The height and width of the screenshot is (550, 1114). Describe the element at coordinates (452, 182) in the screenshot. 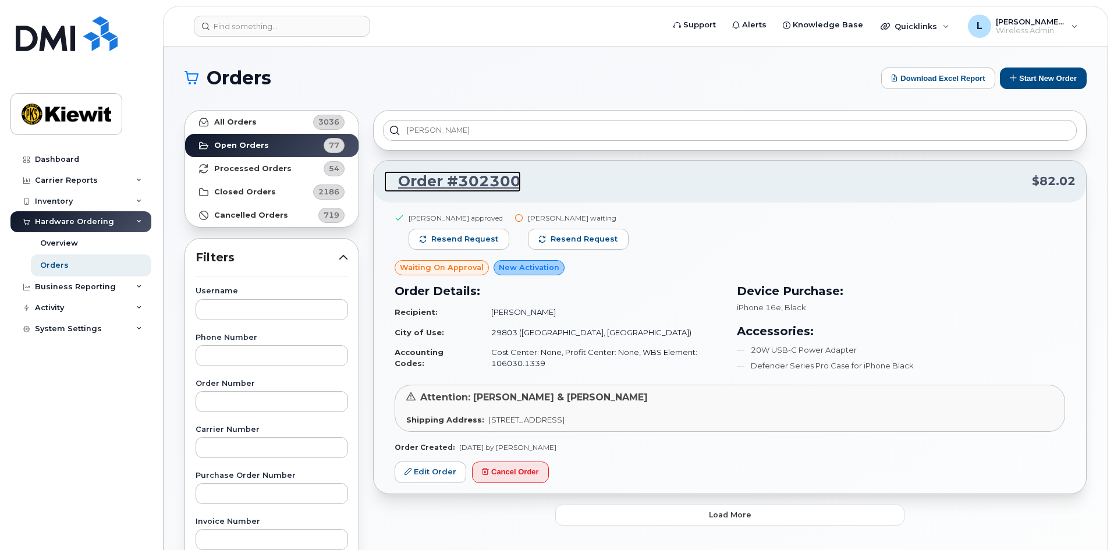

I see `a: Order #302300` at that location.